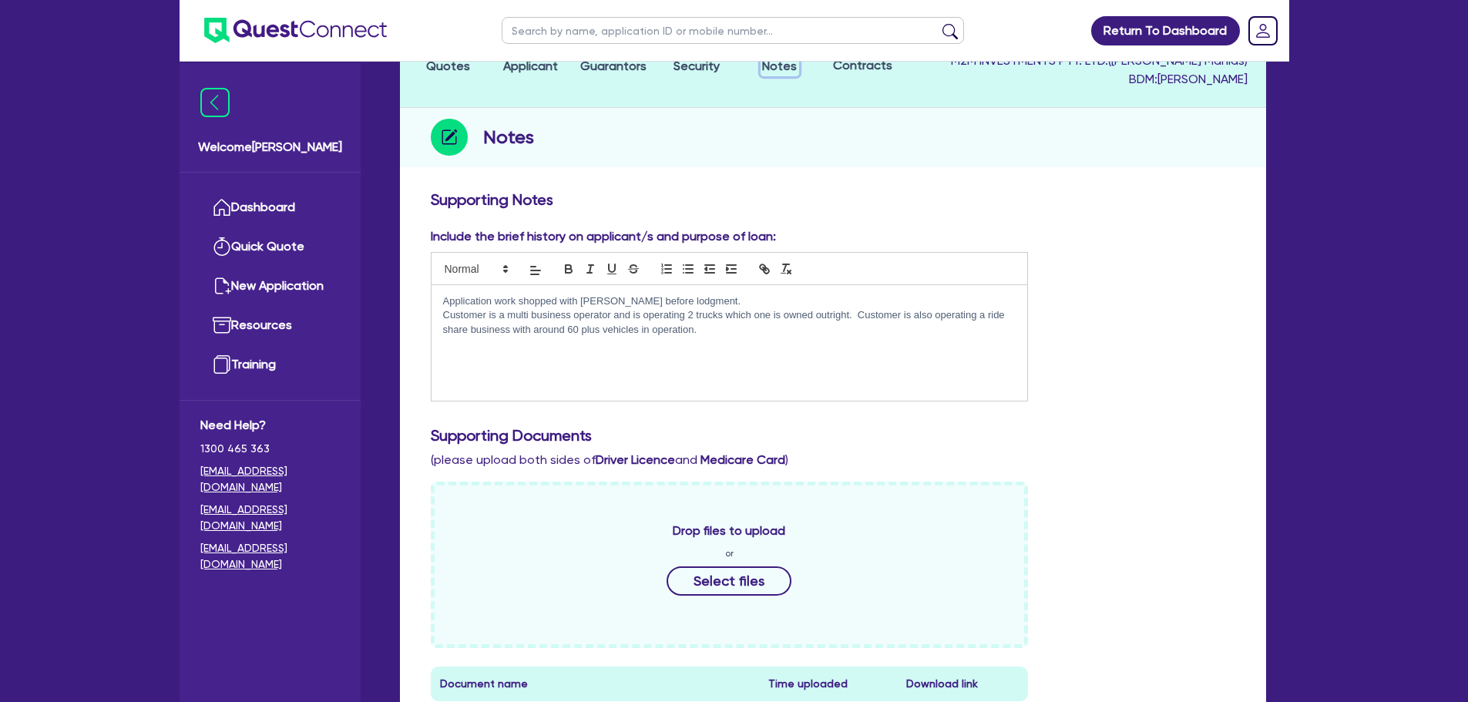 The height and width of the screenshot is (702, 1468). I want to click on span: (please upload both sides of and ), so click(609, 459).